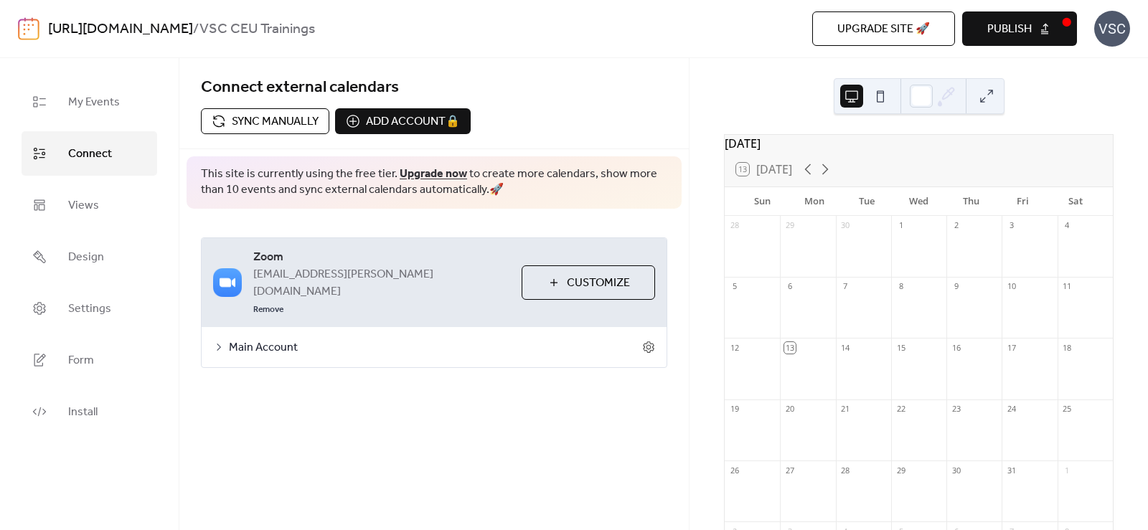  What do you see at coordinates (1075, 202) in the screenshot?
I see `div: Sat` at bounding box center [1075, 202].